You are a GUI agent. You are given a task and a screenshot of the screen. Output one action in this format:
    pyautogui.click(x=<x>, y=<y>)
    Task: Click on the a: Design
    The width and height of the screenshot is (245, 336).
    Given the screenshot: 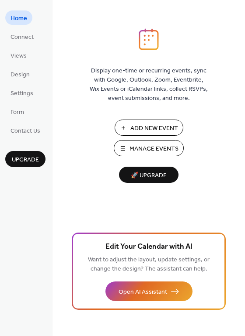 What is the action you would take?
    pyautogui.click(x=20, y=74)
    